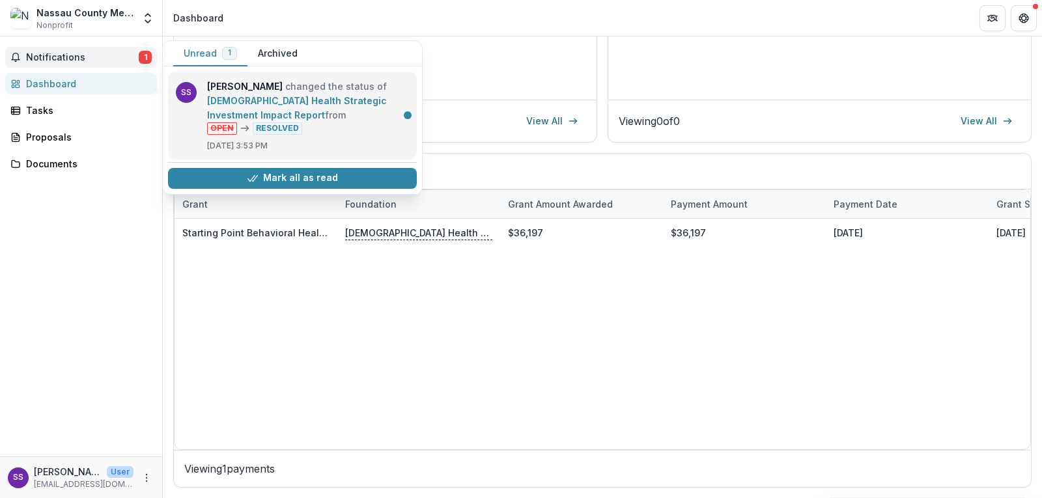  Describe the element at coordinates (81, 163) in the screenshot. I see `a: Documents` at that location.